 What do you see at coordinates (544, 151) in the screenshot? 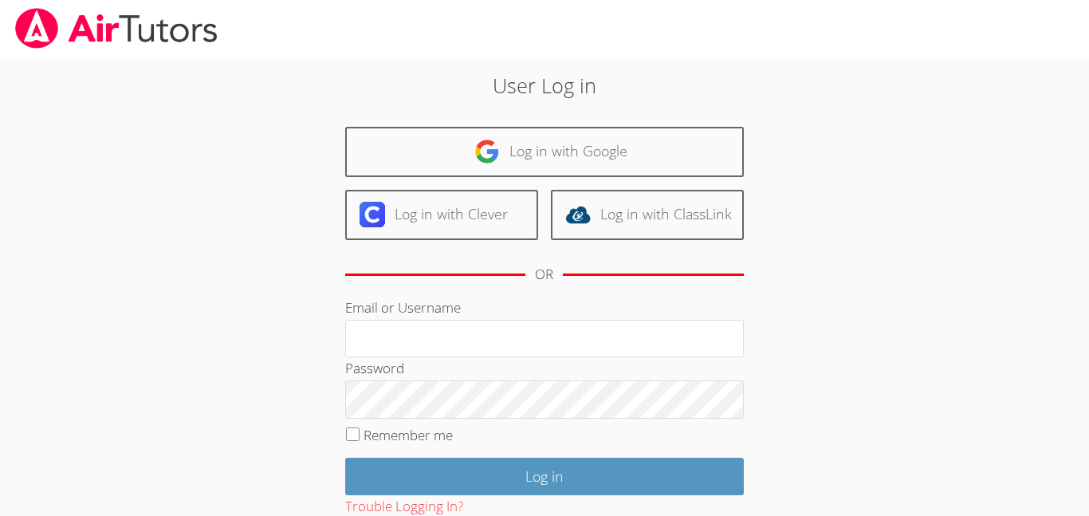
I see `a: Log in with Google` at bounding box center [544, 151].